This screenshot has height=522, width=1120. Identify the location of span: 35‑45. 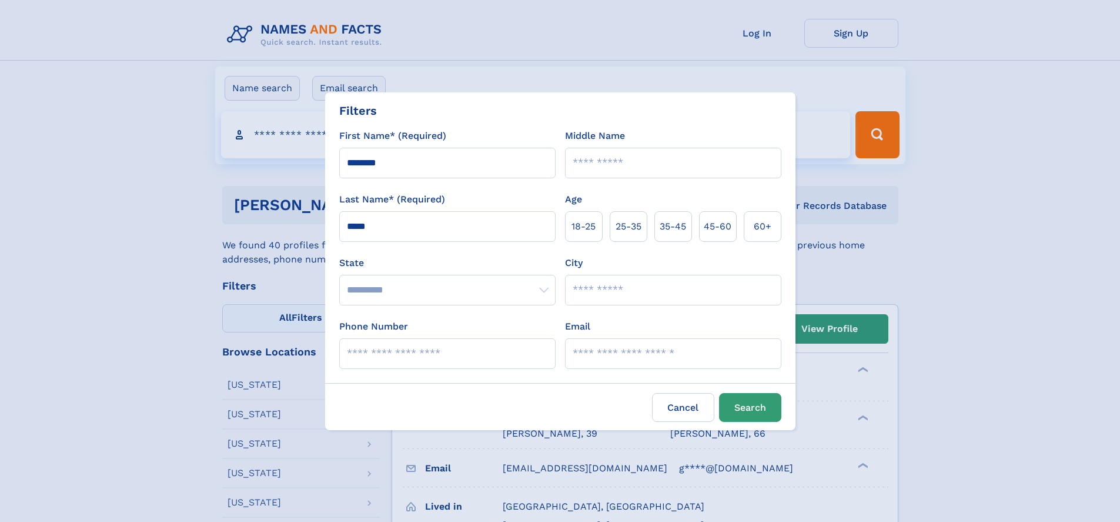
(673, 226).